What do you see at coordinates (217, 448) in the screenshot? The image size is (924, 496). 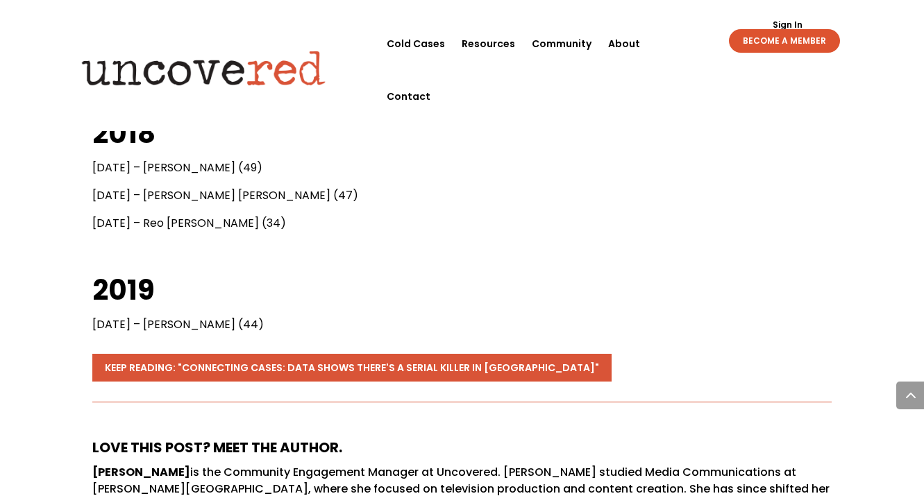 I see `strong: Love this post? Meet the Author.` at bounding box center [217, 448].